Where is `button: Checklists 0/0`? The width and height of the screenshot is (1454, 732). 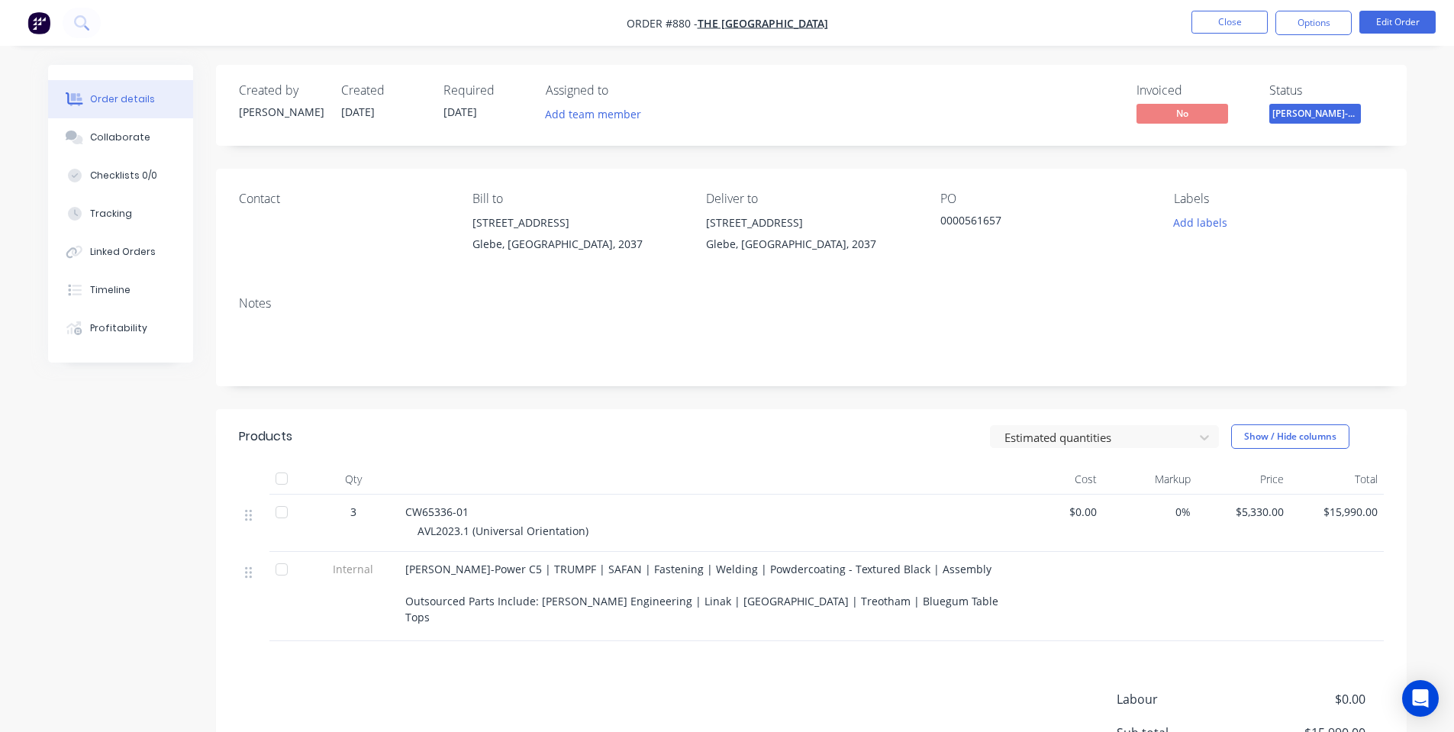 button: Checklists 0/0 is located at coordinates (121, 176).